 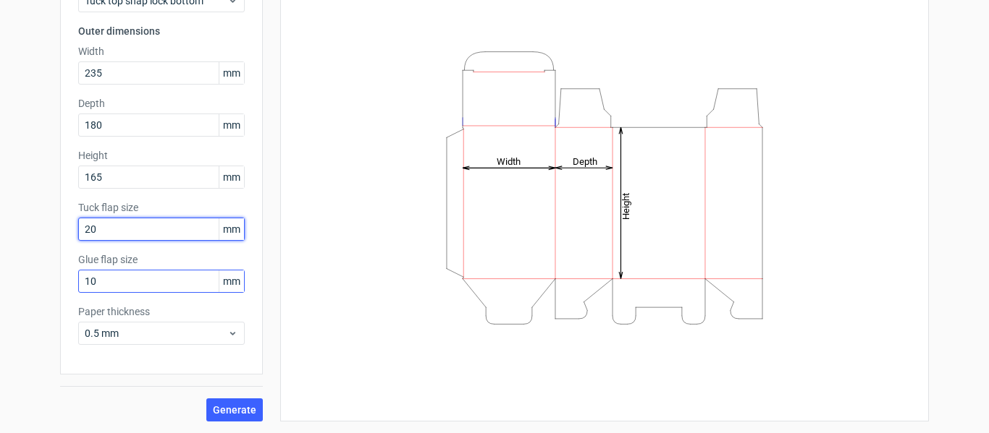 What do you see at coordinates (234, 410) in the screenshot?
I see `button: Generate` at bounding box center [234, 410].